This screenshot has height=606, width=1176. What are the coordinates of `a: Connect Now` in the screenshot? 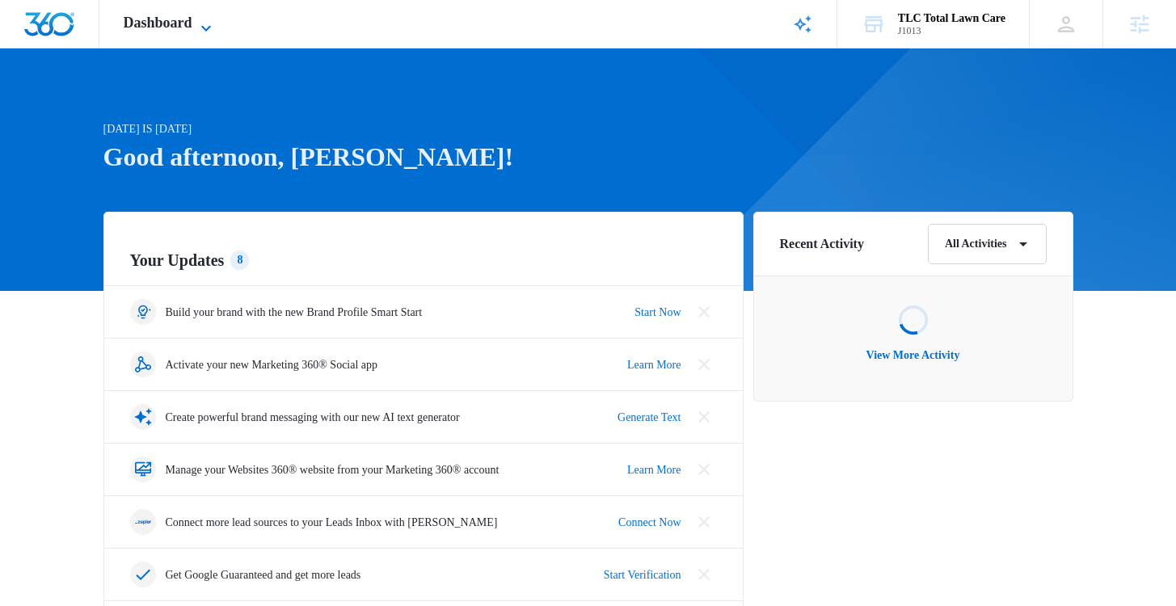 It's located at (649, 522).